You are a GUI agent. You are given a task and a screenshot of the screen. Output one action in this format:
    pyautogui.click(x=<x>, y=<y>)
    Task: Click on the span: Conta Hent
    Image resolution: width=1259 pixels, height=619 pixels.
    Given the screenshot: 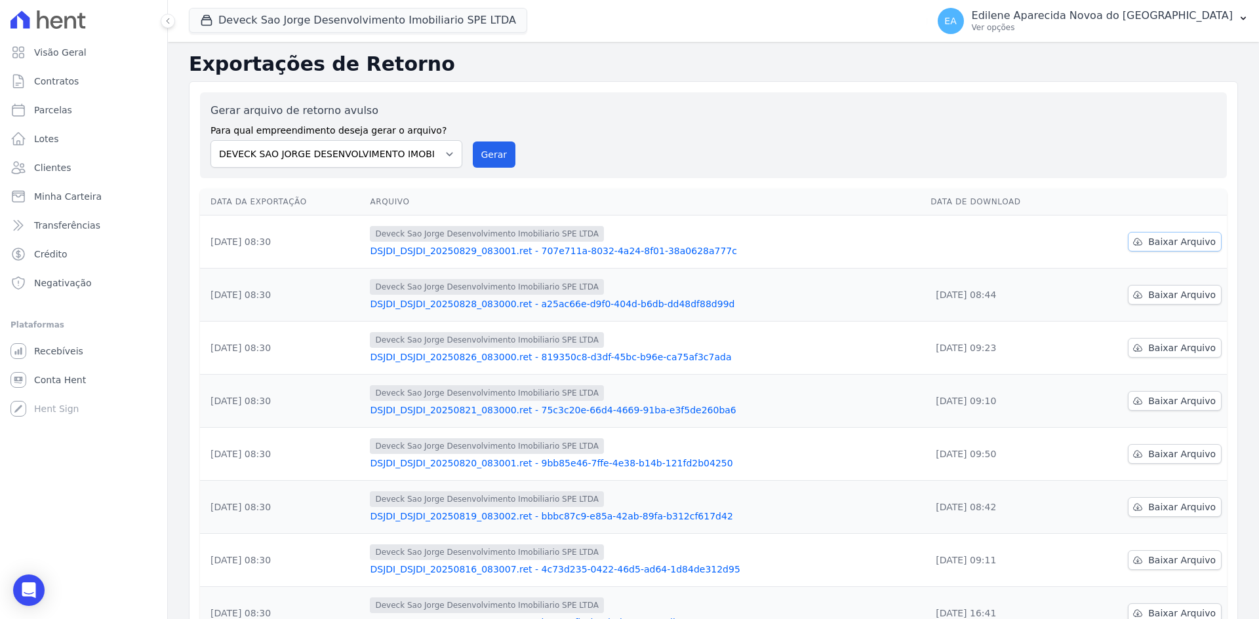 What is the action you would take?
    pyautogui.click(x=60, y=380)
    